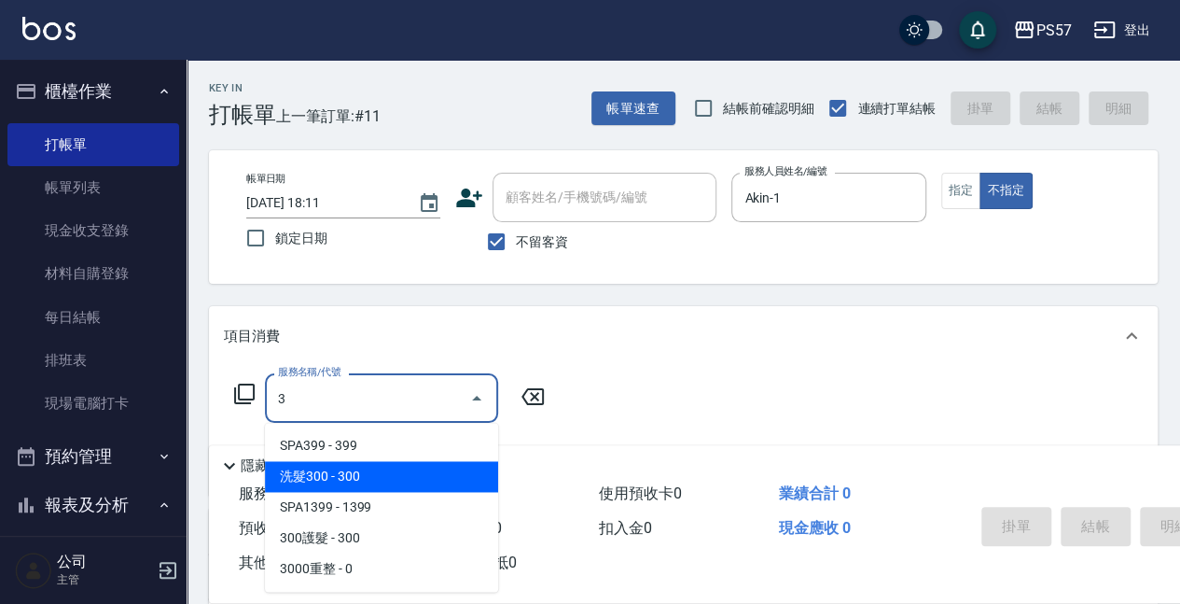 This screenshot has height=604, width=1180. Describe the element at coordinates (429, 203) in the screenshot. I see `button: Choose date, selected date is 2025-09-07` at that location.